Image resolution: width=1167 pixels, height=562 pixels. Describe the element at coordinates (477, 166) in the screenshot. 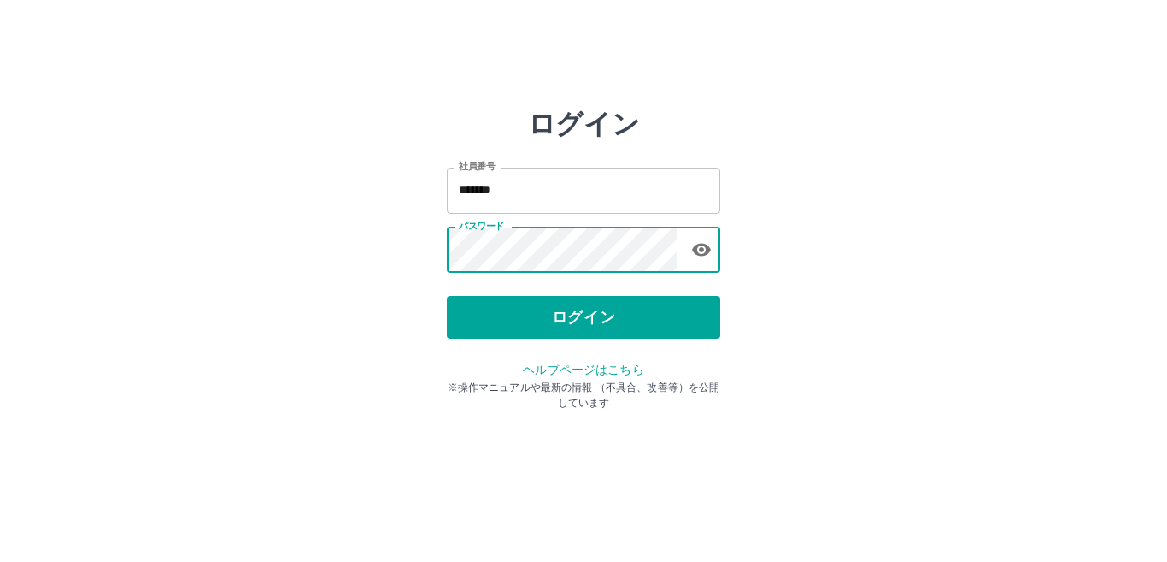

I see `label: 社員番号` at that location.